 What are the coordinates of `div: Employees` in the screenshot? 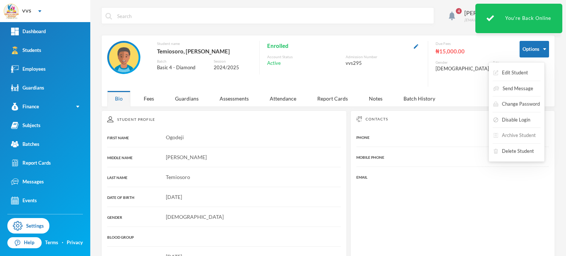 It's located at (28, 69).